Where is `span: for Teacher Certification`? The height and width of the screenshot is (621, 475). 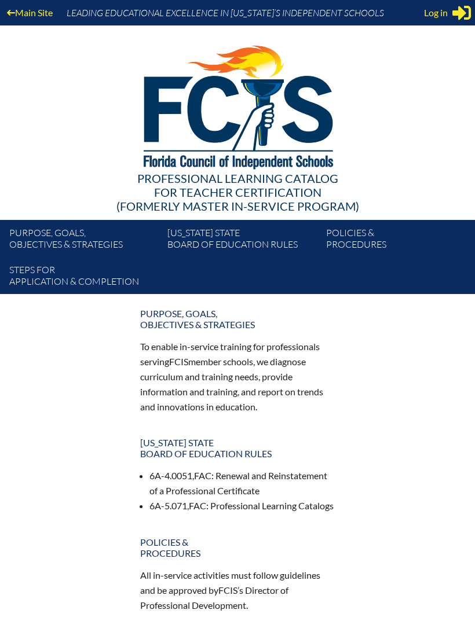 span: for Teacher Certification is located at coordinates (237, 192).